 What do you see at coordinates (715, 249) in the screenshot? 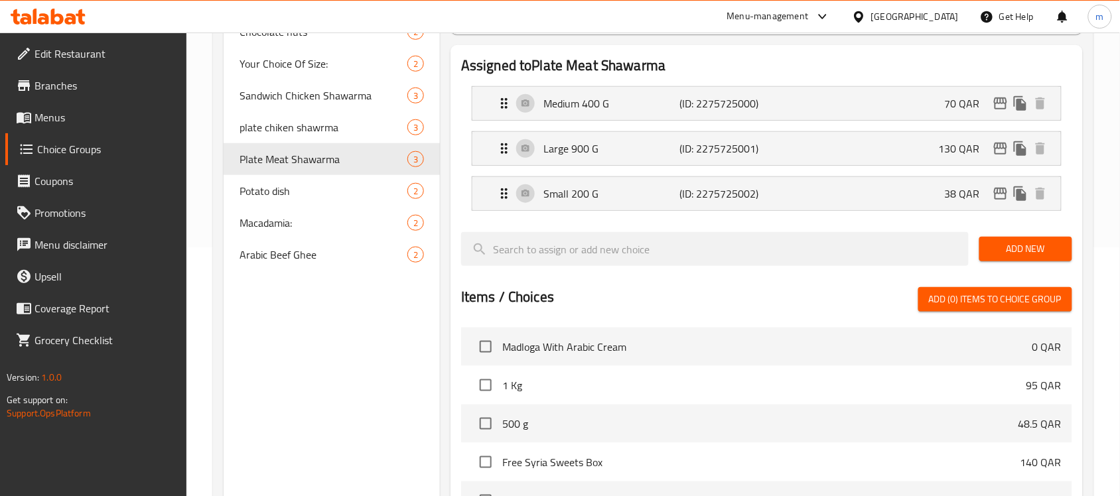
I see `input: search` at bounding box center [715, 249].